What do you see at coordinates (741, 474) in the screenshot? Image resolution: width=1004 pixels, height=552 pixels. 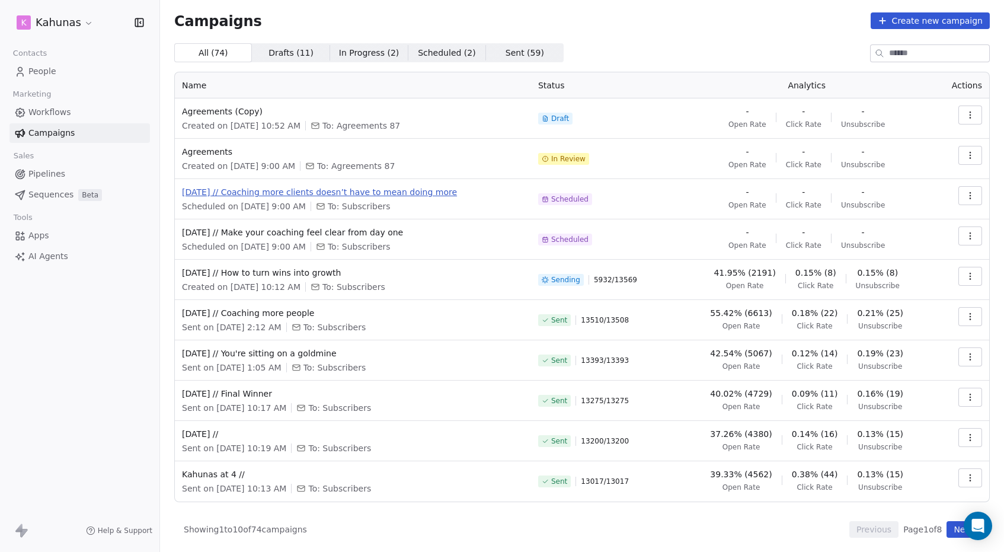 I see `span: 39.33% (4562)` at bounding box center [741, 474].